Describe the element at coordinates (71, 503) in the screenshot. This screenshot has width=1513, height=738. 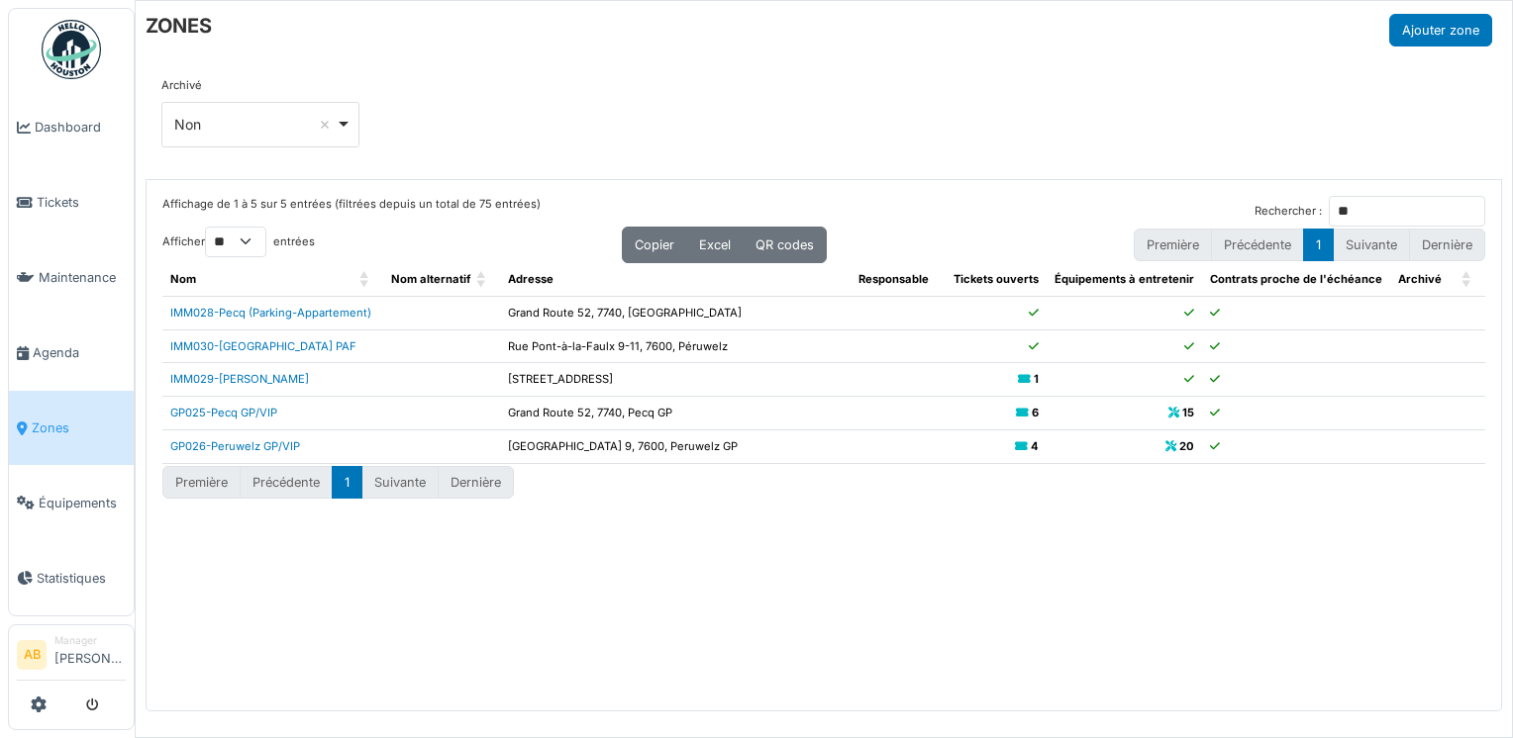
I see `a: Équipements` at that location.